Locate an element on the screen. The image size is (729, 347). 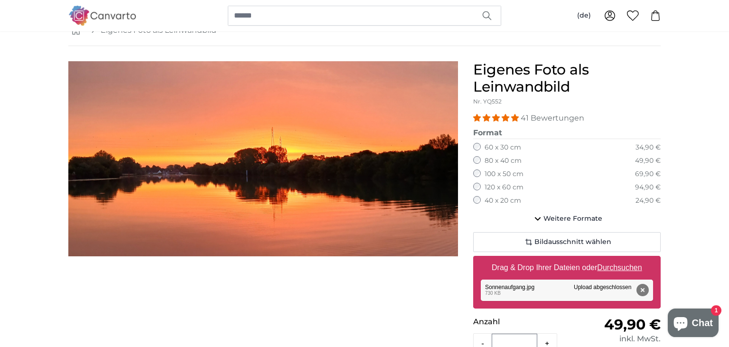
label: 40 x 20 cm is located at coordinates (502, 201).